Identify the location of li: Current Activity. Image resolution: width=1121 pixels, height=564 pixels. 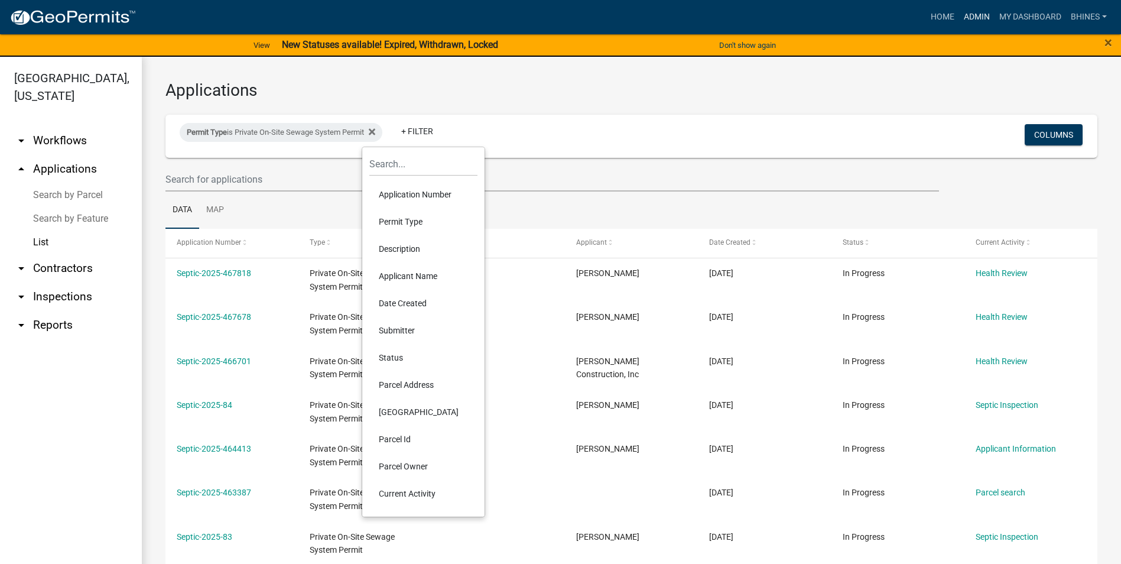
(423, 494).